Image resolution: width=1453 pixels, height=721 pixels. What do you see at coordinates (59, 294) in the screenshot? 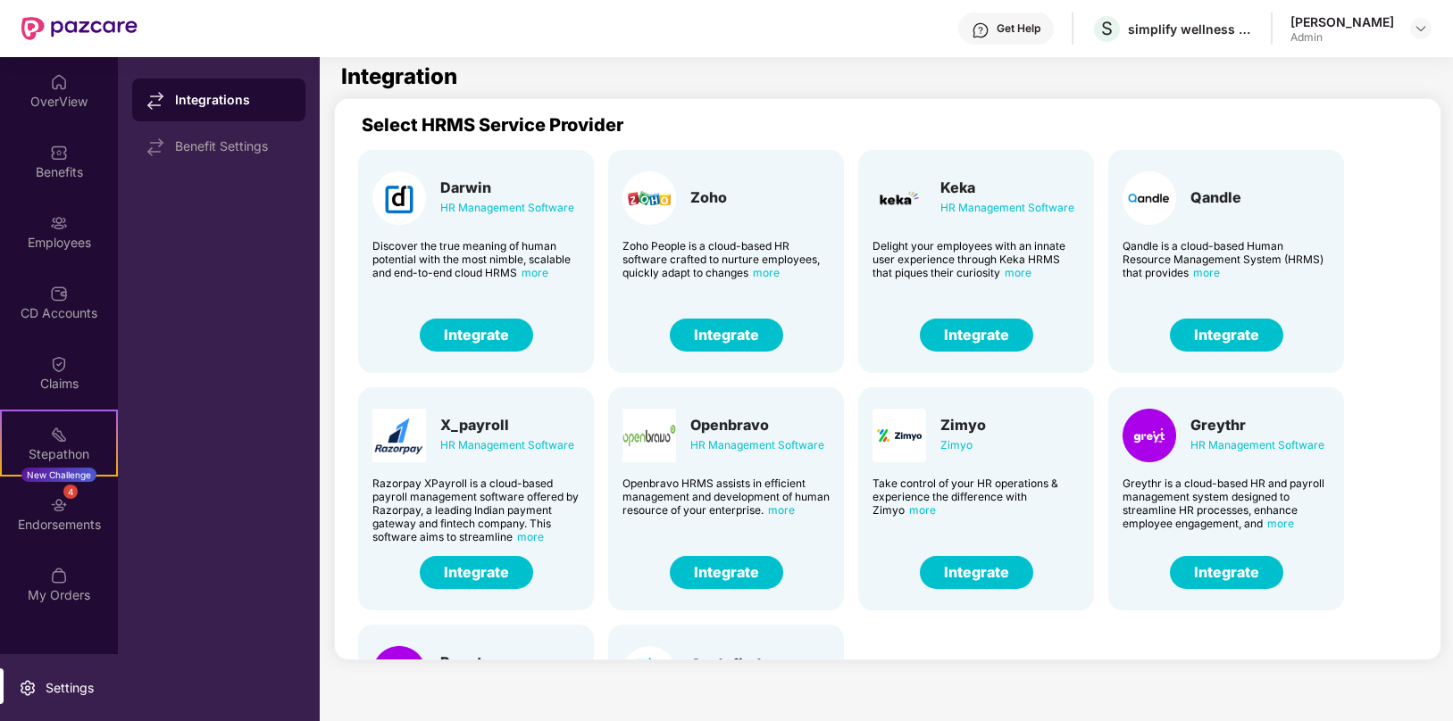
I see `img: svg+xml;base64,PHN2ZyBpZD0iQ0RfQWNjb3VudHMiIGRhdGEtbmFtZT0iQ0QgQWNjb3VudHMiIHhtbG5zPSJodHRwOi8vd3...` at bounding box center [59, 294].